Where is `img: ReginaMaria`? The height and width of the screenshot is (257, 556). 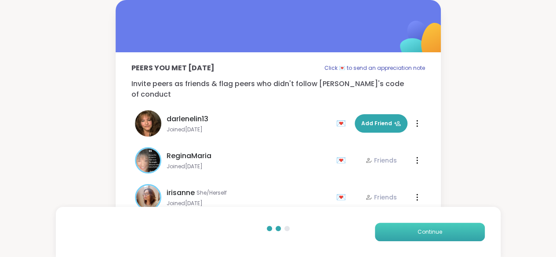 img: ReginaMaria is located at coordinates (148, 160).